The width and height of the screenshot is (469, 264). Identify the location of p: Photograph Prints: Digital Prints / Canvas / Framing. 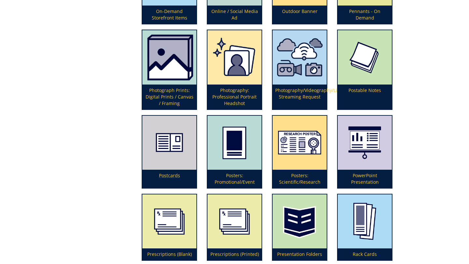
(169, 97).